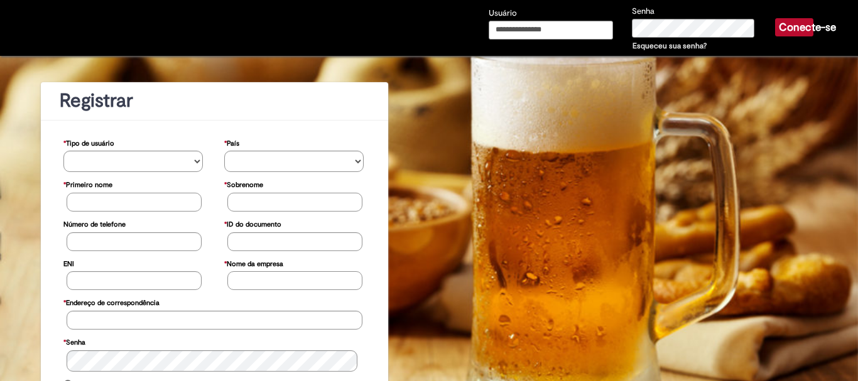 Image resolution: width=858 pixels, height=381 pixels. Describe the element at coordinates (245, 185) in the screenshot. I see `font: Sobrenome` at that location.